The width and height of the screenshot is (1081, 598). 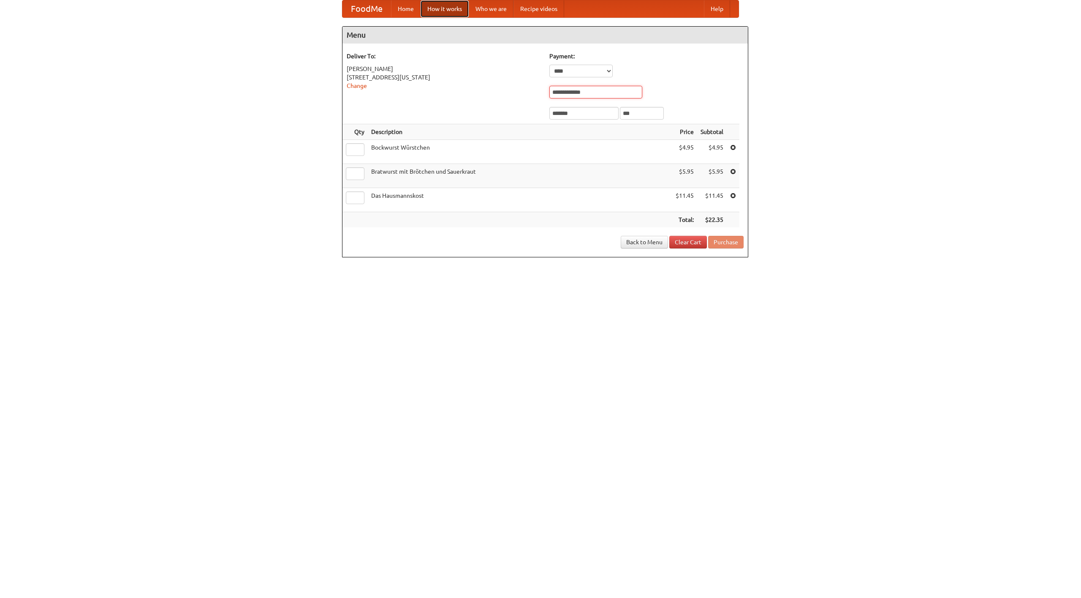 What do you see at coordinates (357, 86) in the screenshot?
I see `a: Change` at bounding box center [357, 86].